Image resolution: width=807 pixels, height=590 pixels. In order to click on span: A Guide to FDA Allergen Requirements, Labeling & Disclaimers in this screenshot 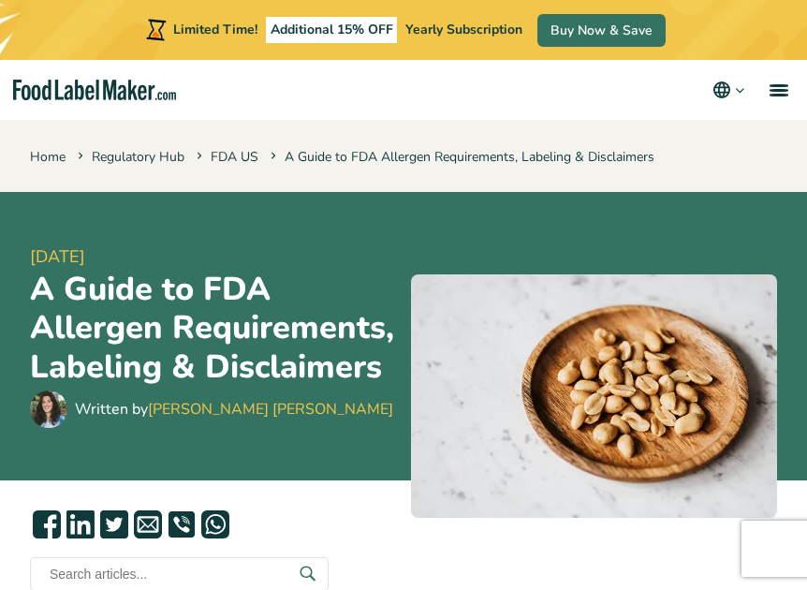, I will do `click(461, 156)`.